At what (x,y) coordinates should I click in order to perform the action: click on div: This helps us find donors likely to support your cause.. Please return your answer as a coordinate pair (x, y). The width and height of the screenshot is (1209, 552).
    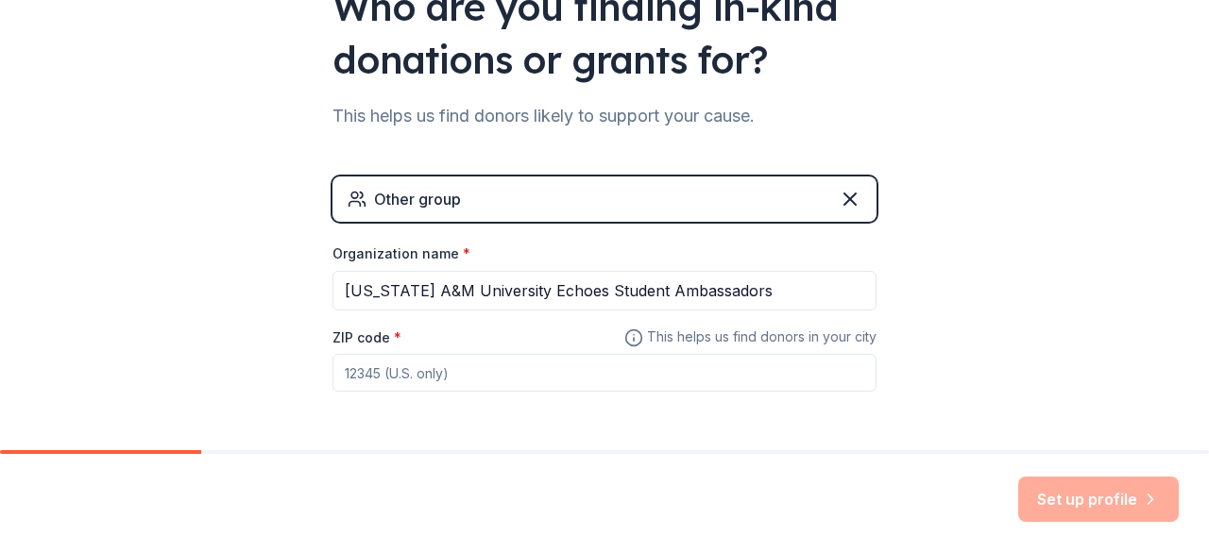
    Looking at the image, I should click on (604, 116).